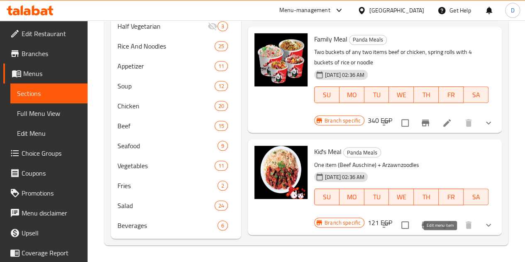  What do you see at coordinates (176, 146) in the screenshot?
I see `div: Seafood9` at bounding box center [176, 146].